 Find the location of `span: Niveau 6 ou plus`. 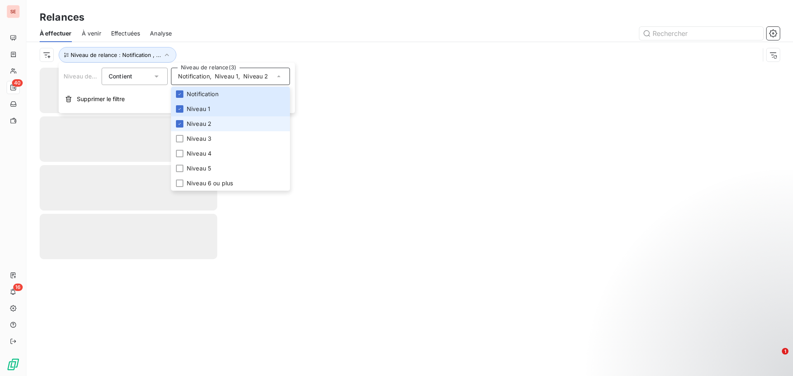

span: Niveau 6 ou plus is located at coordinates (210, 183).